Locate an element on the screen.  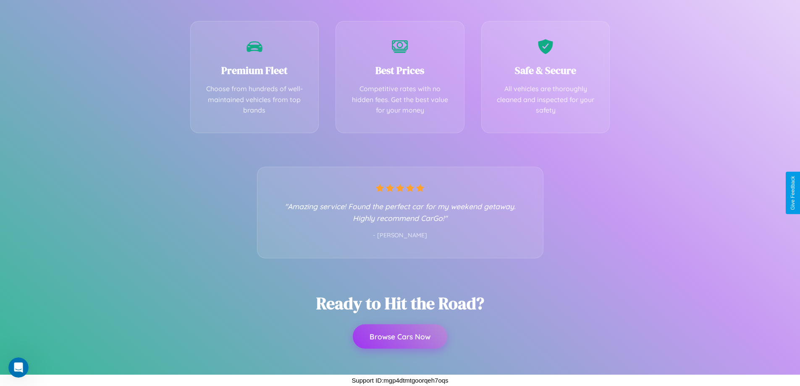
div: Give Feedback is located at coordinates (793, 193).